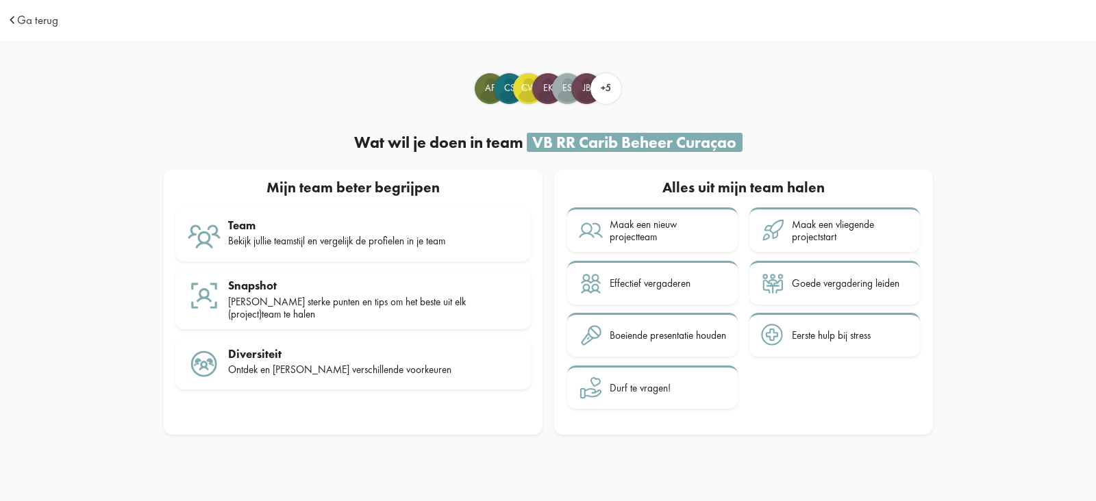 This screenshot has height=501, width=1096. I want to click on a: Maak een nieuw projectteam, so click(652, 229).